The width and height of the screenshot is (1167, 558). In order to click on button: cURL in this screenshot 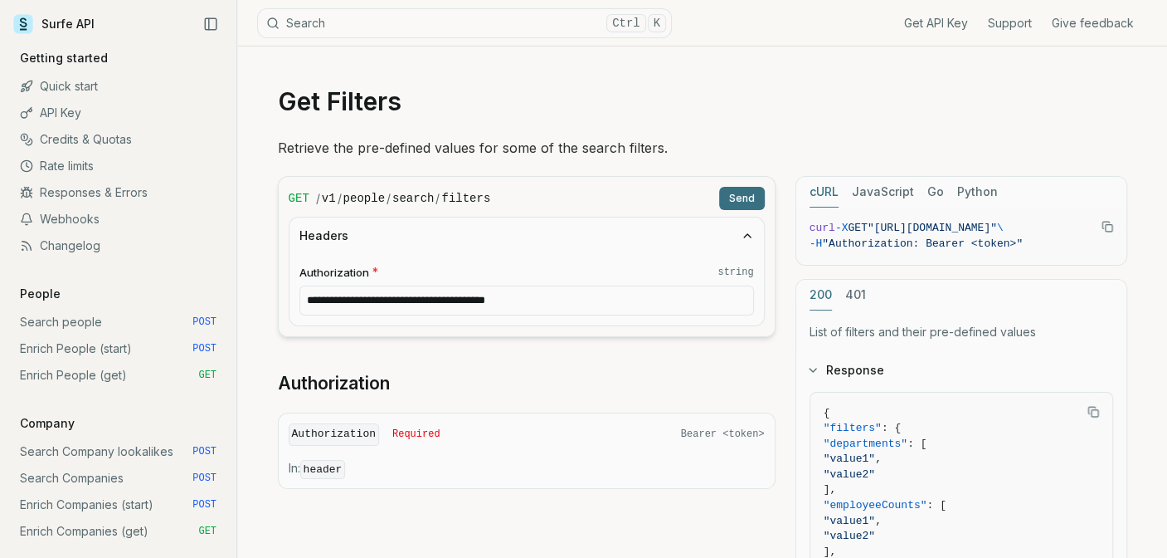, I will do `click(824, 192)`.